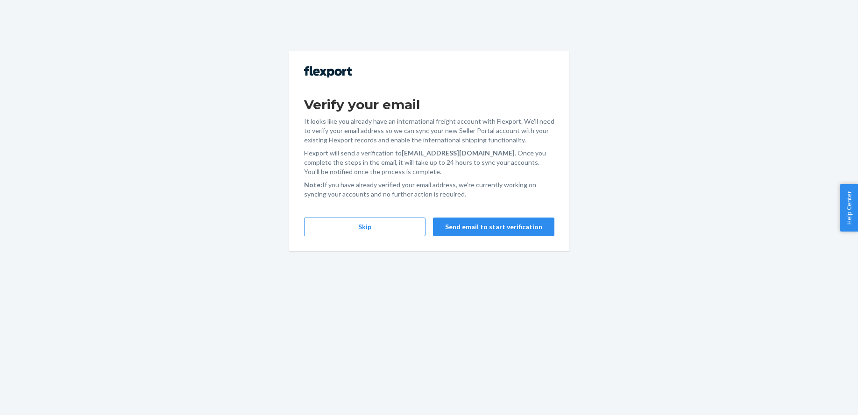  What do you see at coordinates (429, 163) in the screenshot?
I see `p: Flexport will send a verification to . Once you complete the steps in the email, it will take up ...` at bounding box center [429, 163].